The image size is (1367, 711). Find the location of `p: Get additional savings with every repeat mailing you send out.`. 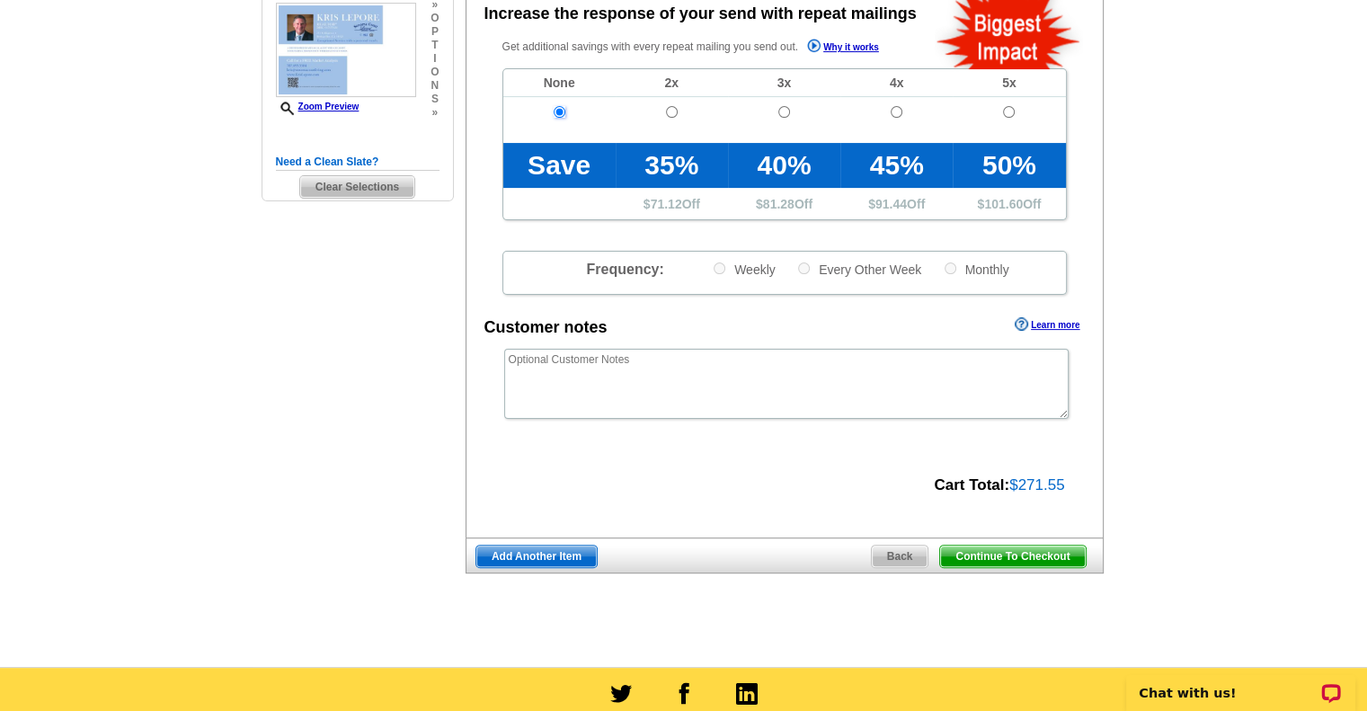

p: Get additional savings with every repeat mailing you send out. is located at coordinates (710, 47).